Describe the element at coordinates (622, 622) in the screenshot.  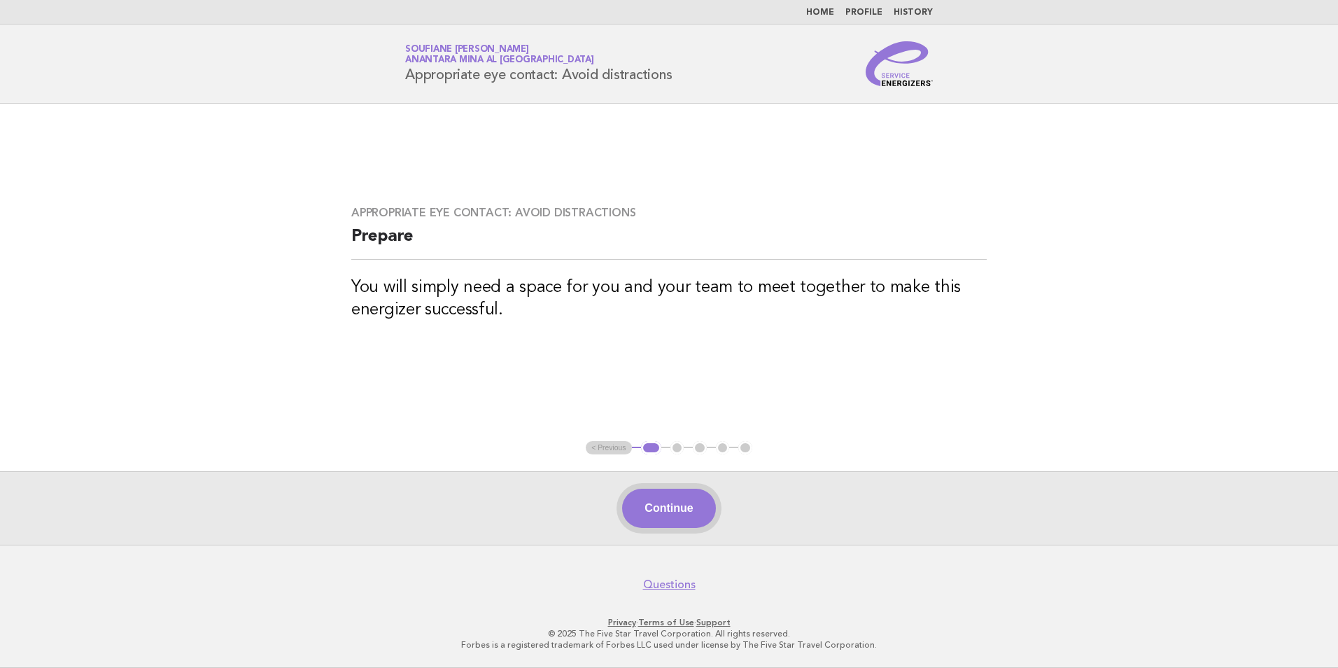
I see `a: Privacy` at that location.